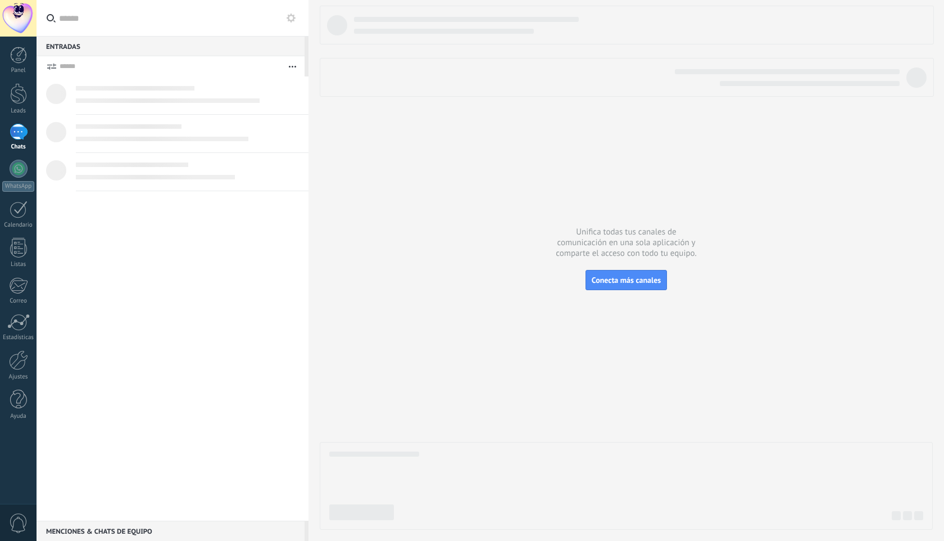 The height and width of the screenshot is (541, 944). What do you see at coordinates (18, 186) in the screenshot?
I see `div: WhatsApp` at bounding box center [18, 186].